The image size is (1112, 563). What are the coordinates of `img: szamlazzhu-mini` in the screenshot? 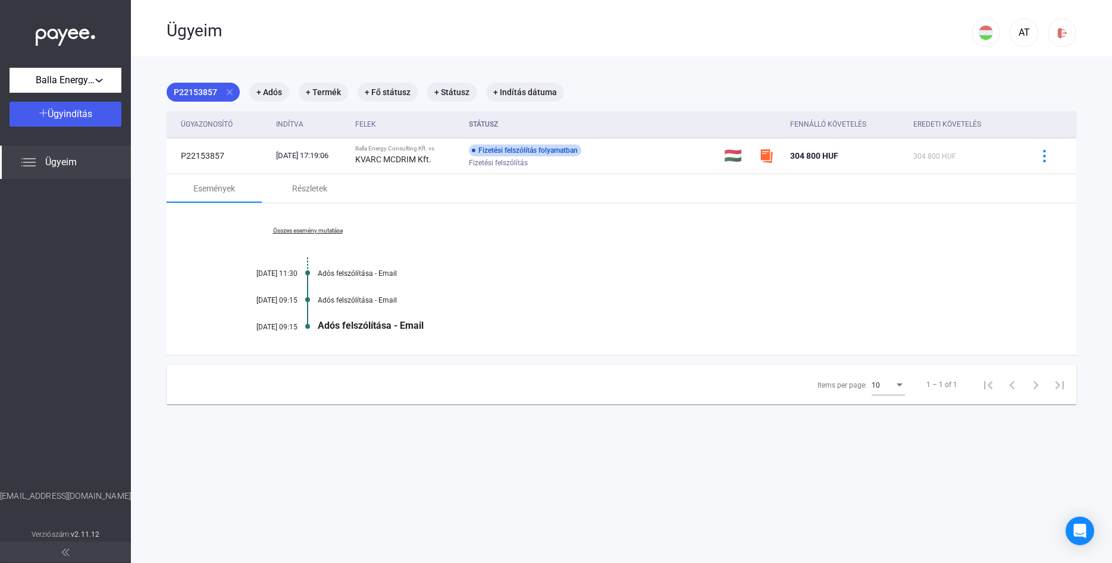 It's located at (766, 156).